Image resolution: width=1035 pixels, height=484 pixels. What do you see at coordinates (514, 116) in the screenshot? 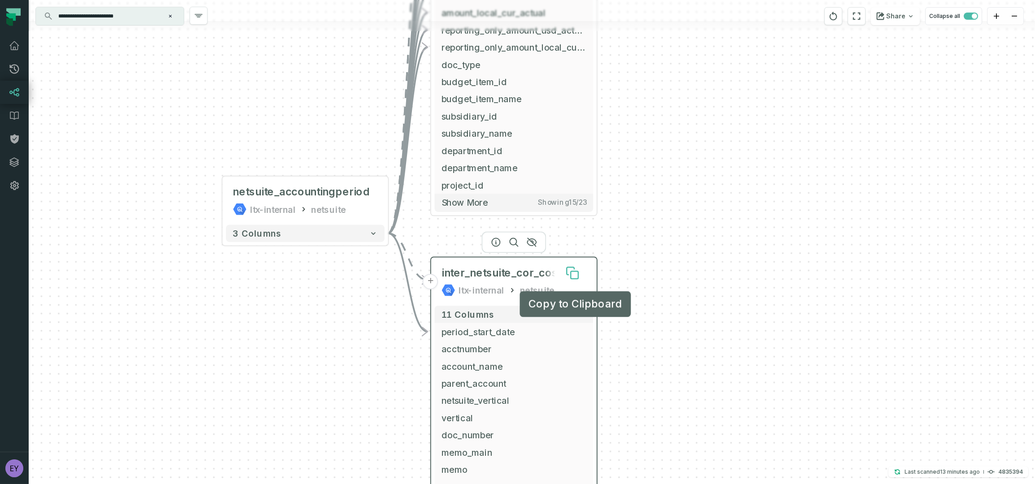
I see `span: subsidiary_id` at bounding box center [514, 116].